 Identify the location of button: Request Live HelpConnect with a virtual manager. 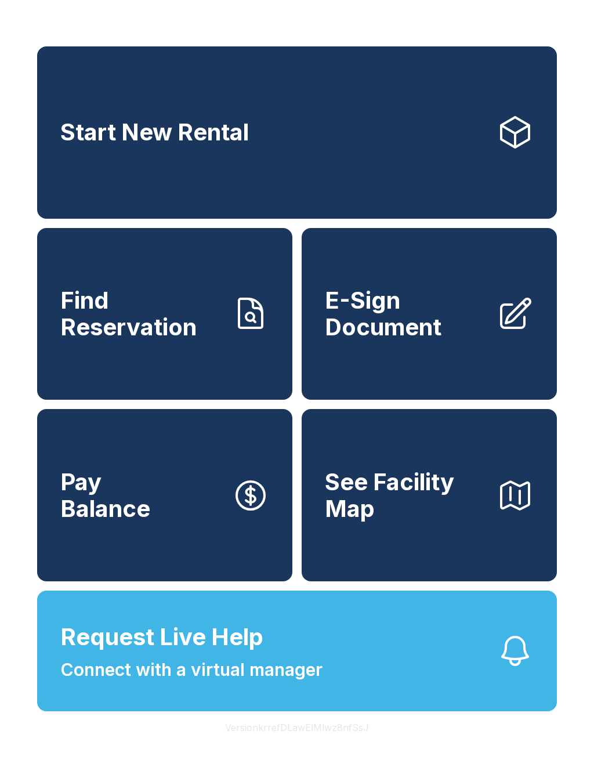
(297, 651).